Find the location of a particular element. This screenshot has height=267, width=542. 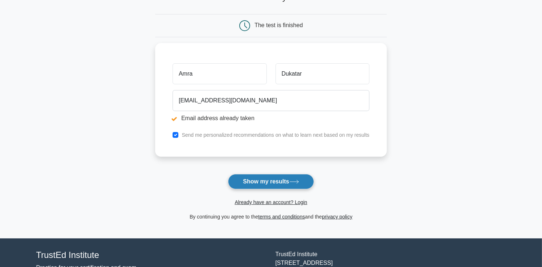

h4: TrustEd Institute is located at coordinates (151, 255).